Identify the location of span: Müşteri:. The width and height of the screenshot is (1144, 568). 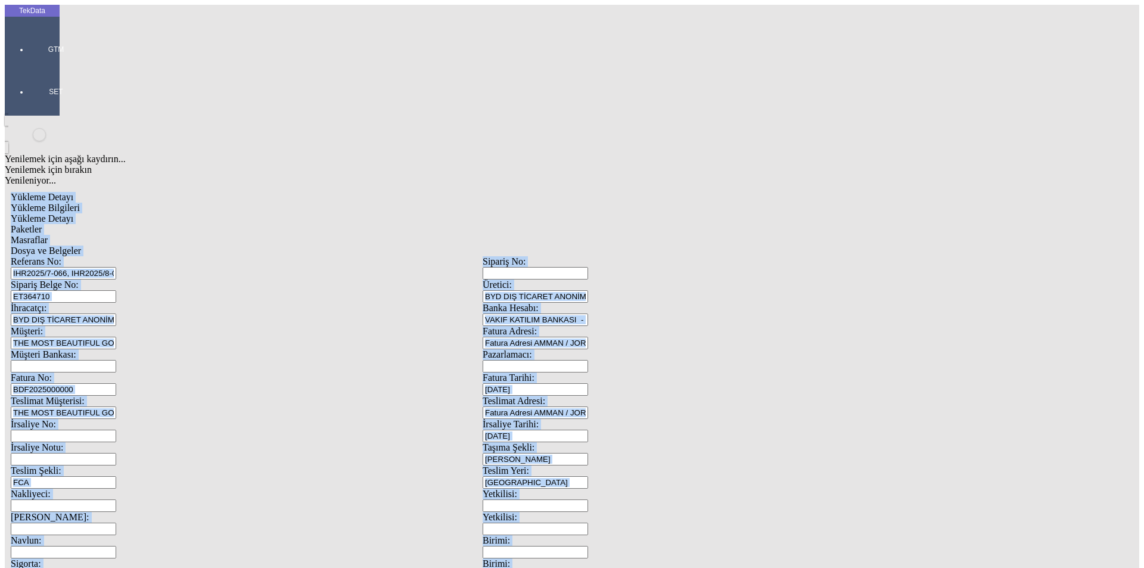
(27, 331).